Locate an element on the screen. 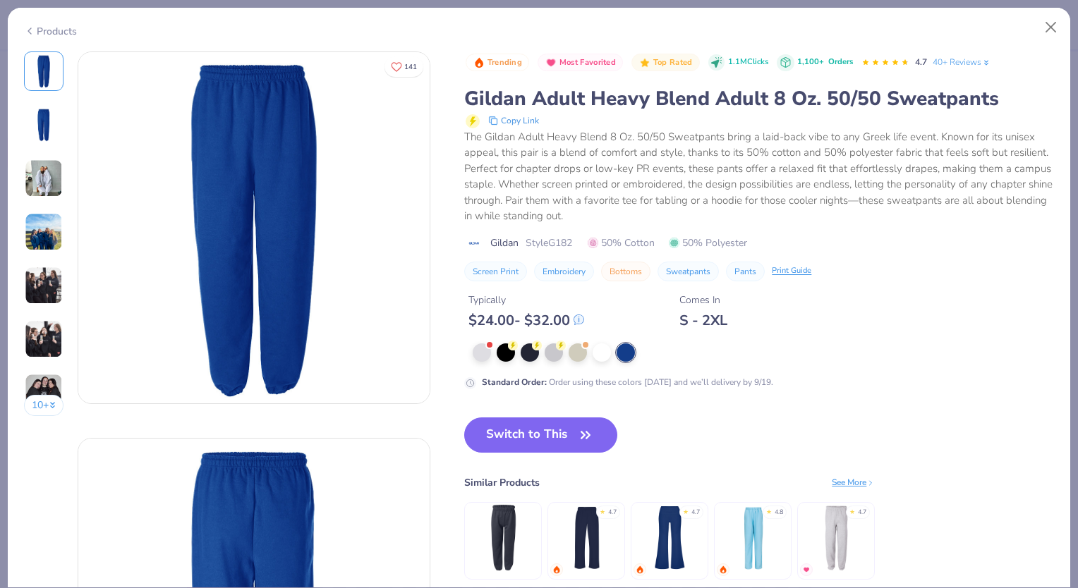 Image resolution: width=1078 pixels, height=588 pixels. span: 1.1M Clicks is located at coordinates (748, 62).